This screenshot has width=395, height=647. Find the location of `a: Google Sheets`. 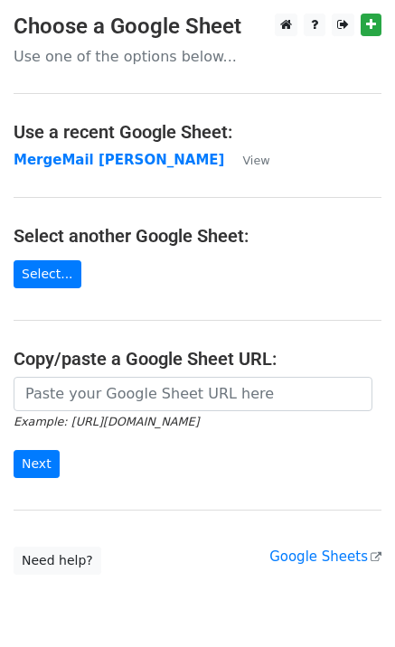

a: Google Sheets is located at coordinates (325, 557).